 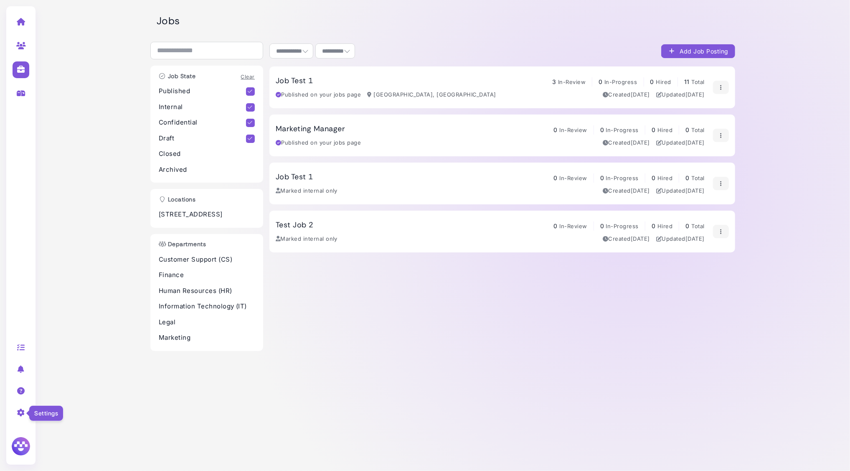 I want to click on p: Marketing, so click(x=207, y=337).